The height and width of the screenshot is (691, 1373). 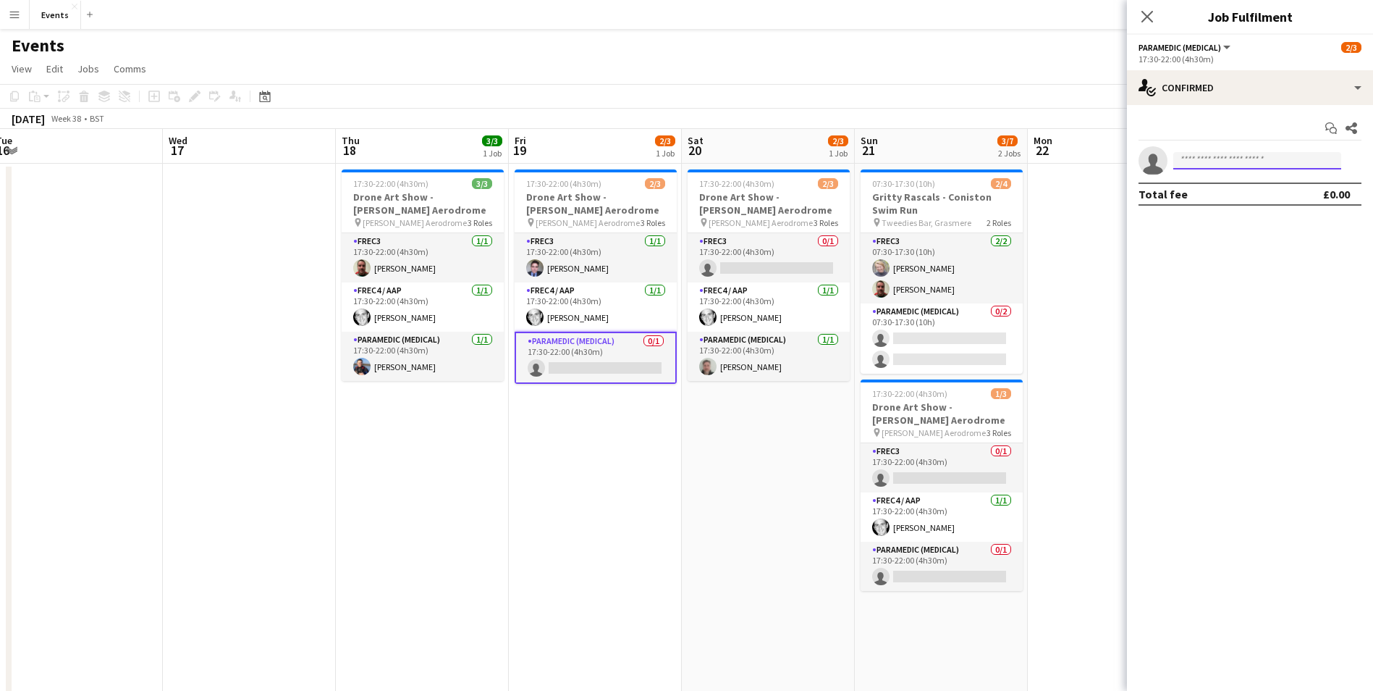 What do you see at coordinates (54, 69) in the screenshot?
I see `span: Edit` at bounding box center [54, 69].